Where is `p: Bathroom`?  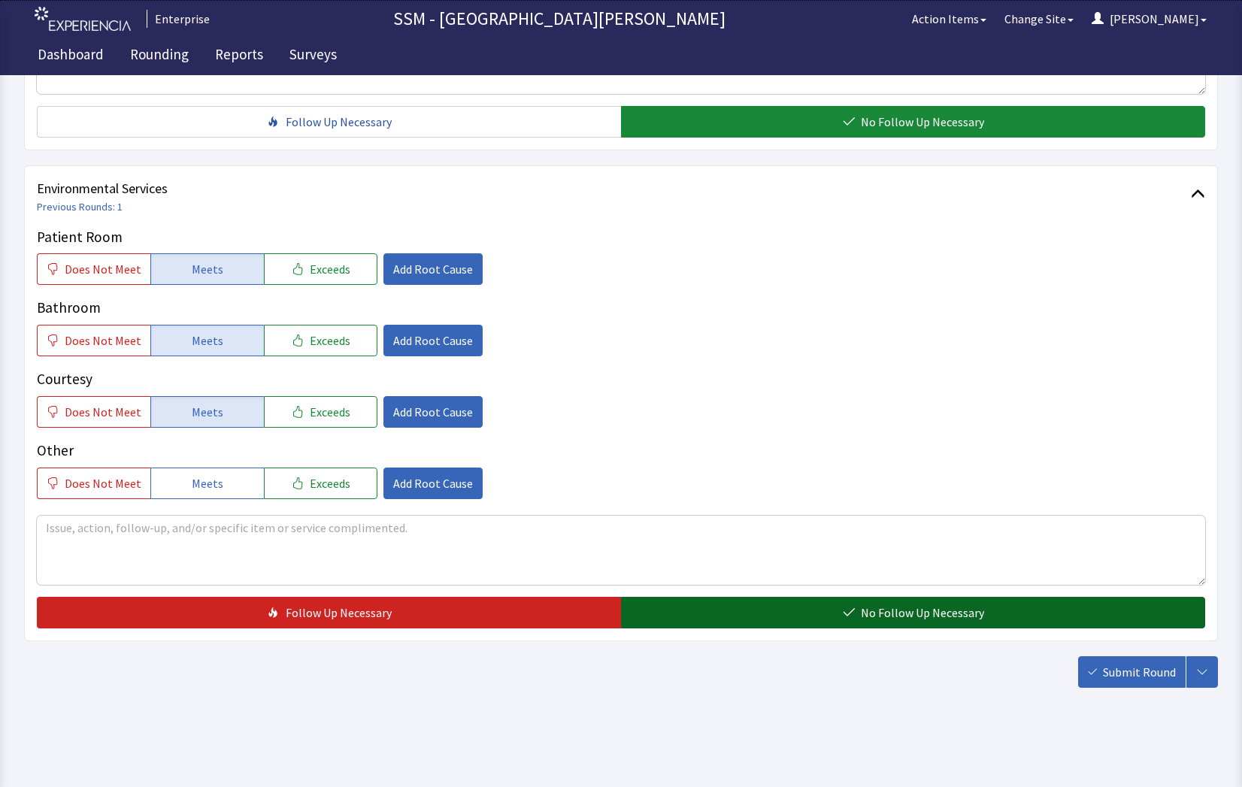 p: Bathroom is located at coordinates (621, 307).